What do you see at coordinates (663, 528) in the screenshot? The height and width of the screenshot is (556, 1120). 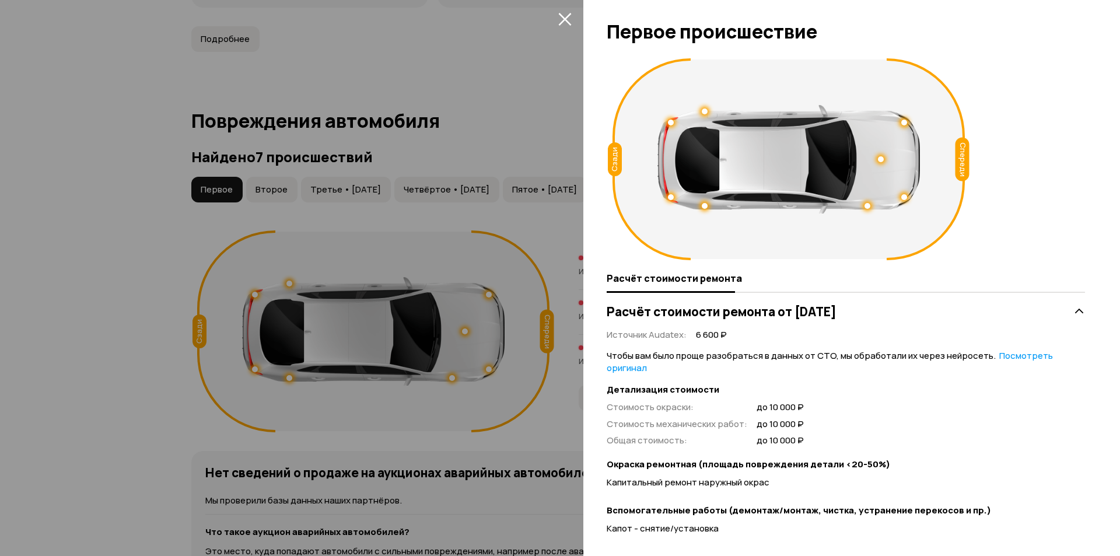 I see `span: Капот - снятие/установка` at bounding box center [663, 528].